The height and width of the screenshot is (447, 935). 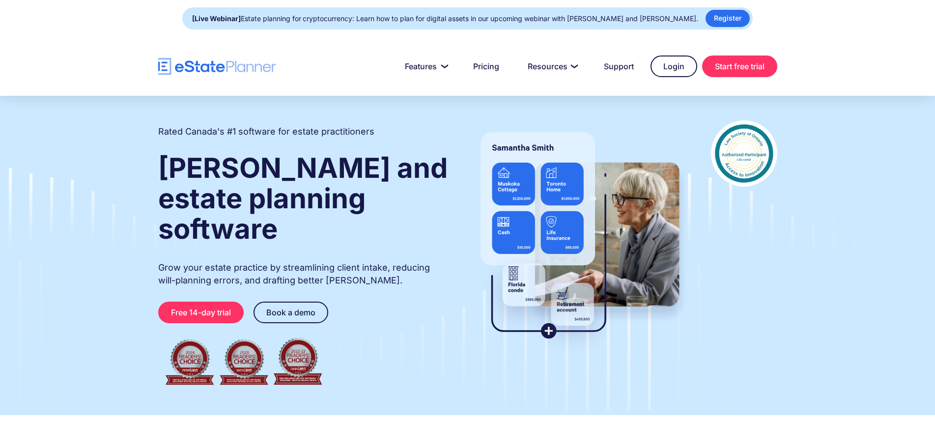 I want to click on div: Estate planning for cryptocurrency: Learn how to plan for digital assets in our upcoming webinar ..., so click(x=445, y=19).